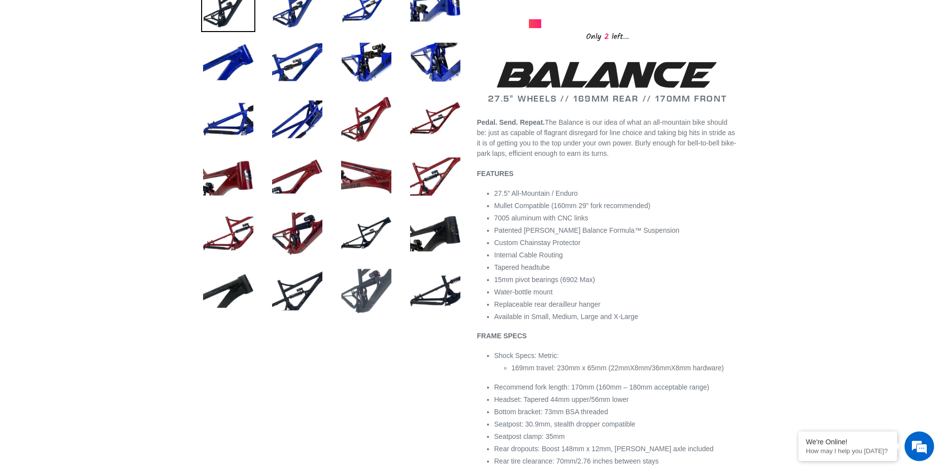  Describe the element at coordinates (616, 267) in the screenshot. I see `li: Tapered headtube` at that location.